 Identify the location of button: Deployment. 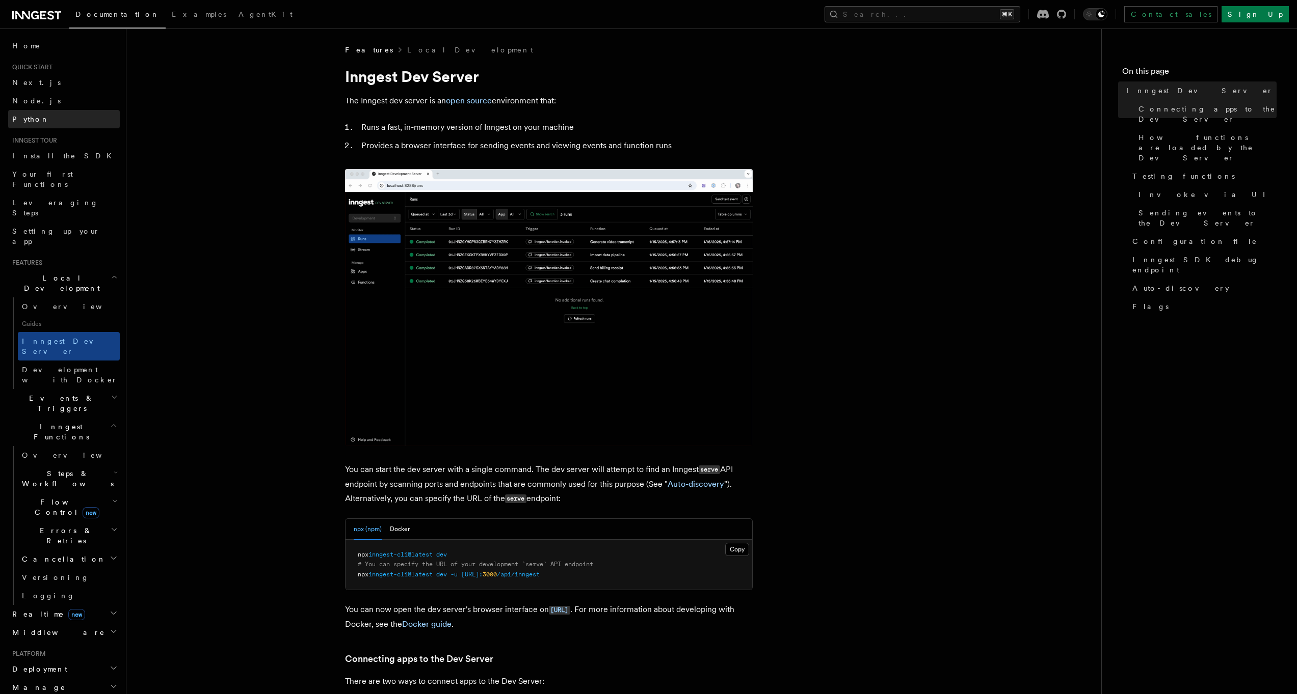
(64, 669).